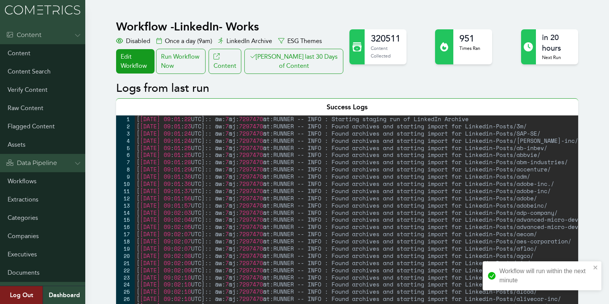  Describe the element at coordinates (125, 198) in the screenshot. I see `div: 12` at that location.